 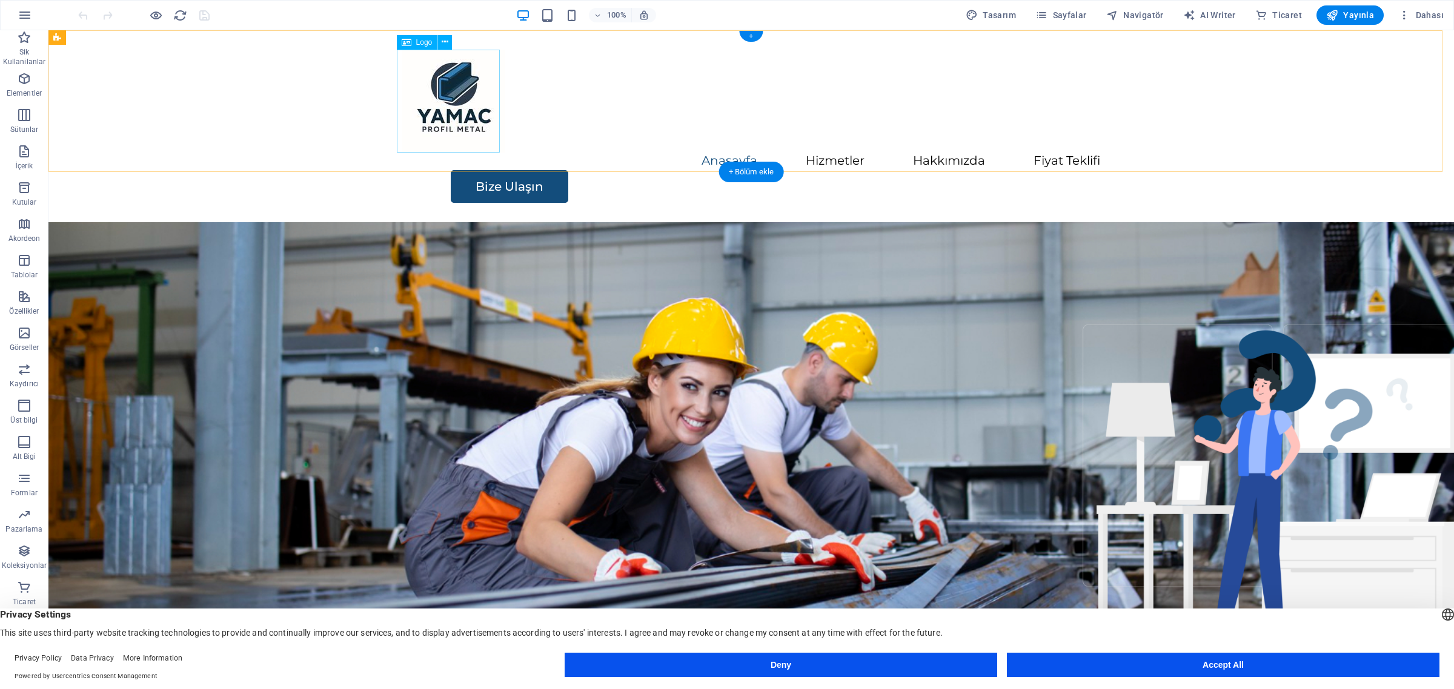 What do you see at coordinates (1420, 15) in the screenshot?
I see `span: Dahası` at bounding box center [1420, 15].